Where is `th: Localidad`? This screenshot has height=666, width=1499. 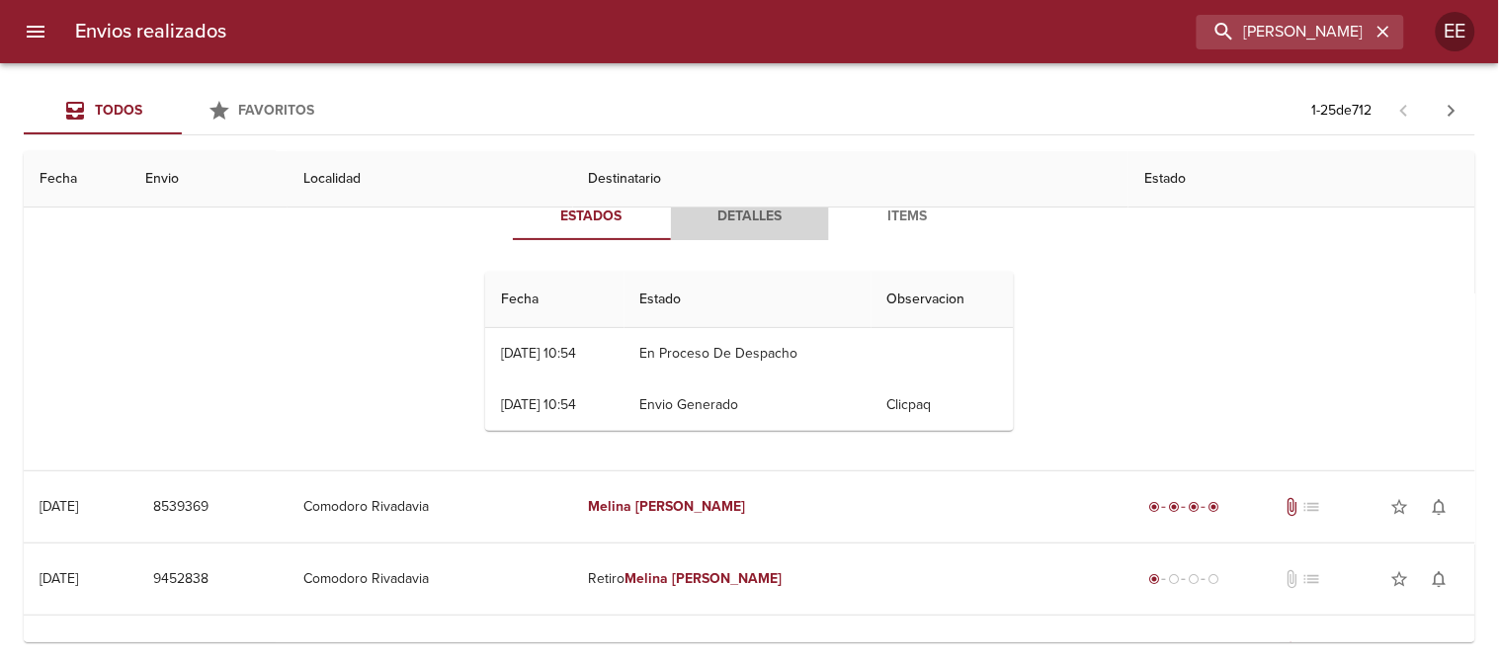
th: Localidad is located at coordinates (430, 179).